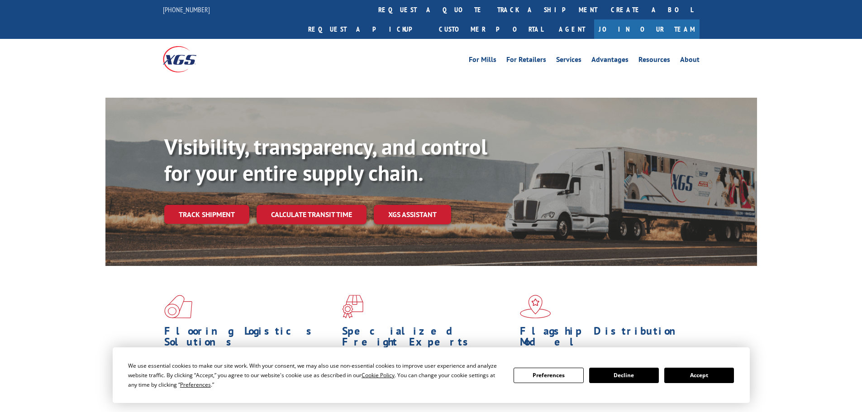  What do you see at coordinates (378, 375) in the screenshot?
I see `span: Cookie Policy` at bounding box center [378, 375].